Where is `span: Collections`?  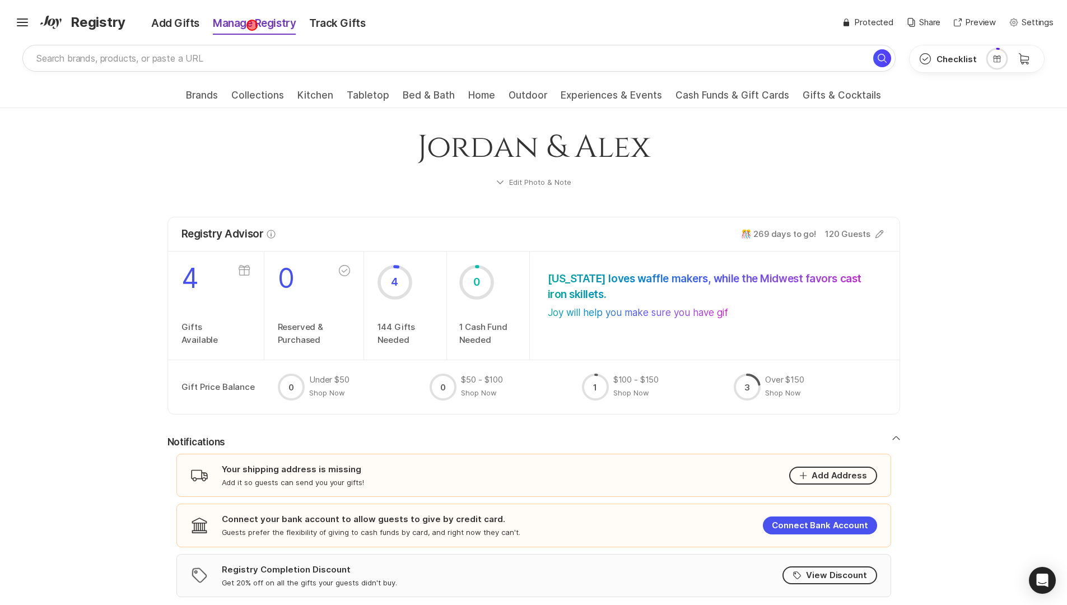 span: Collections is located at coordinates (258, 99).